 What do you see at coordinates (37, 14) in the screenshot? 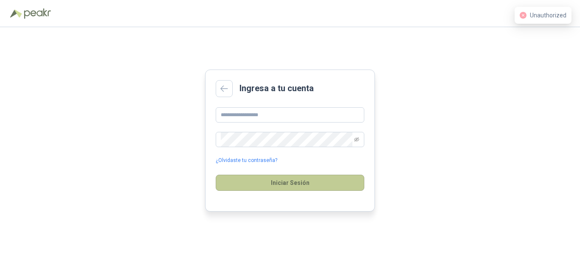
I see `img: Peakr` at bounding box center [37, 14].